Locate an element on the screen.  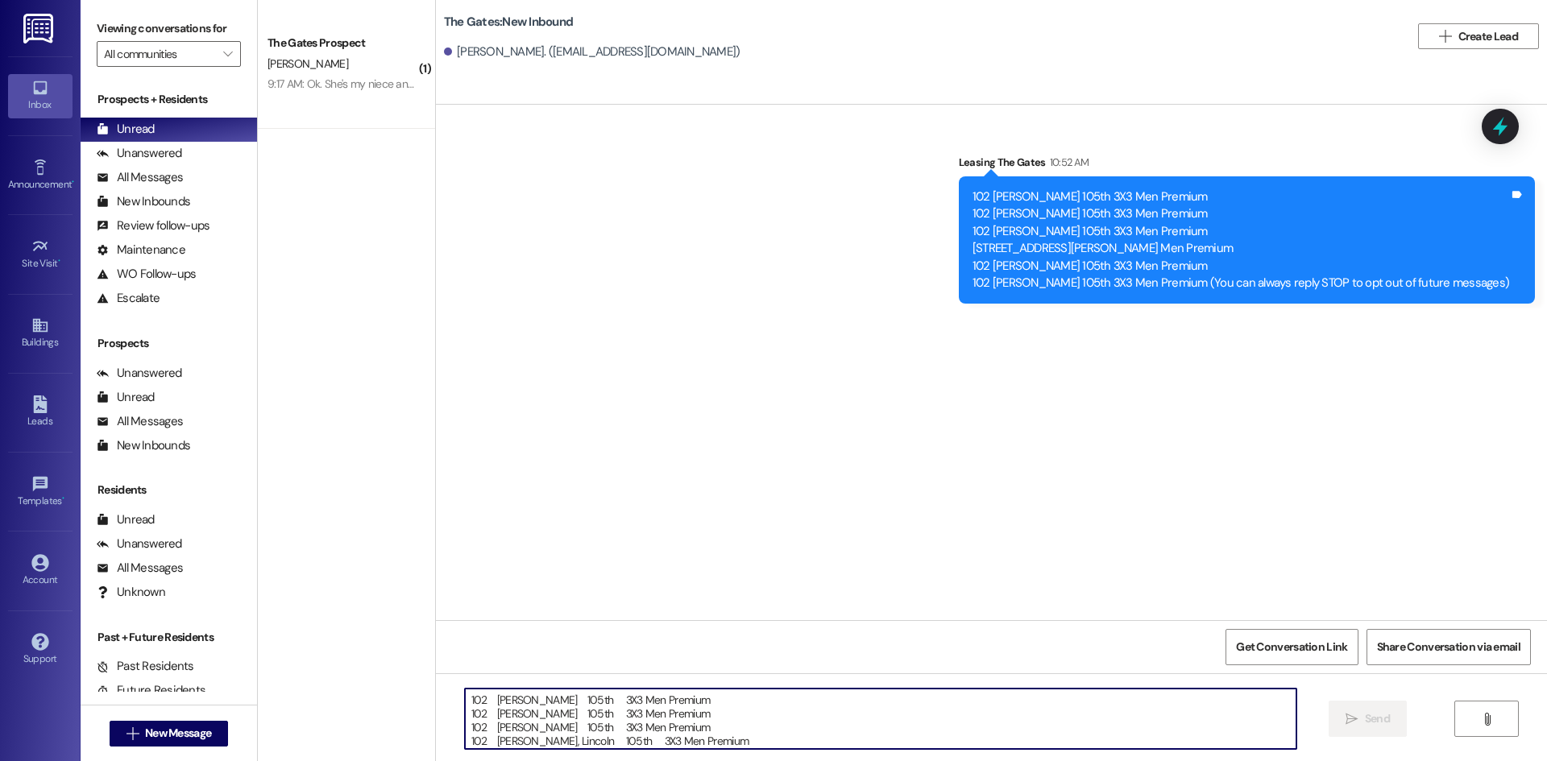
span: New Message is located at coordinates (178, 733).